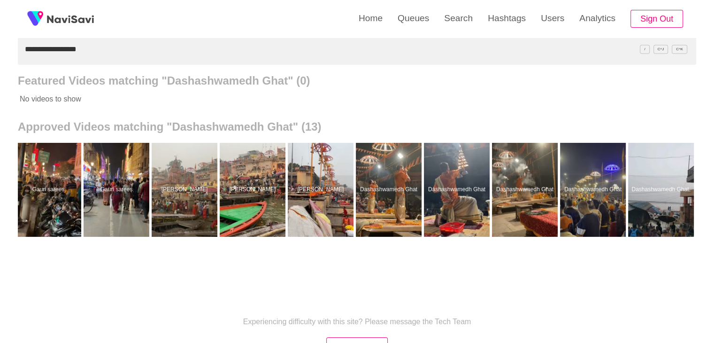 This screenshot has width=714, height=343. What do you see at coordinates (656, 19) in the screenshot?
I see `button: Sign Out` at bounding box center [656, 19].